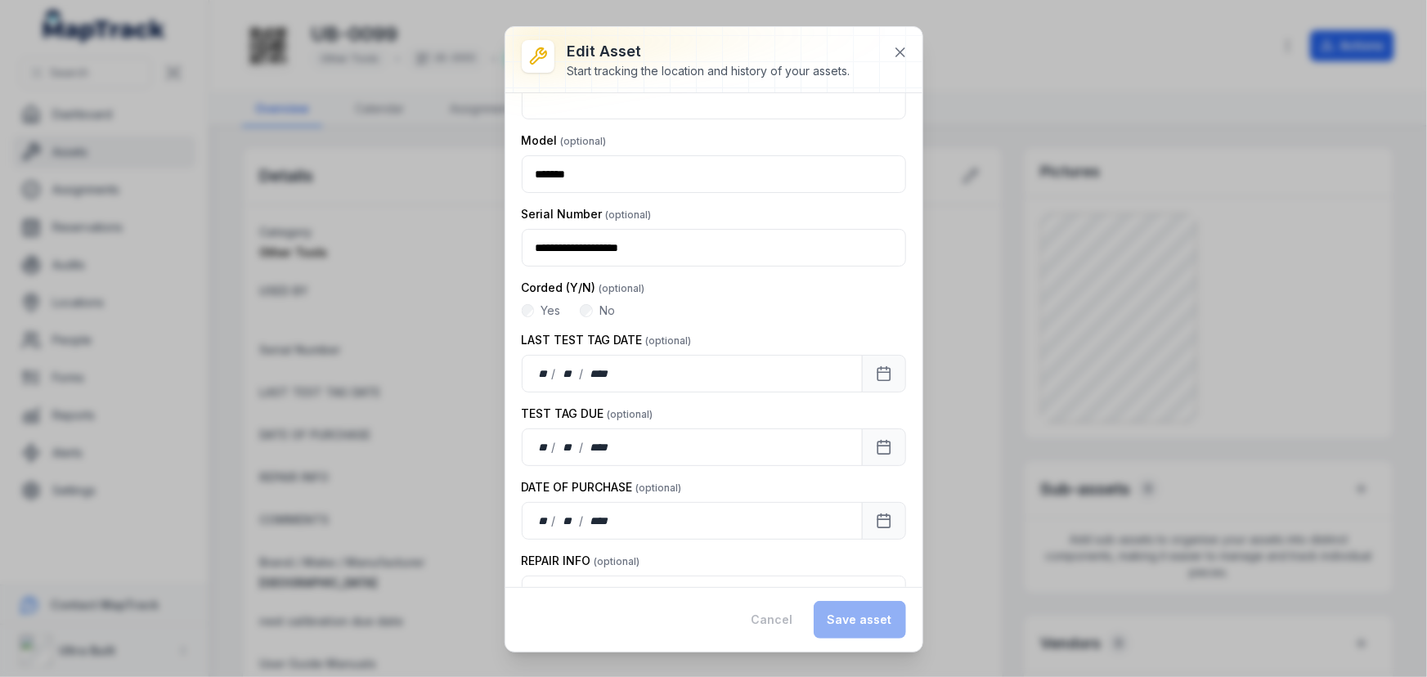  I want to click on label: REPAIR INFO, so click(581, 561).